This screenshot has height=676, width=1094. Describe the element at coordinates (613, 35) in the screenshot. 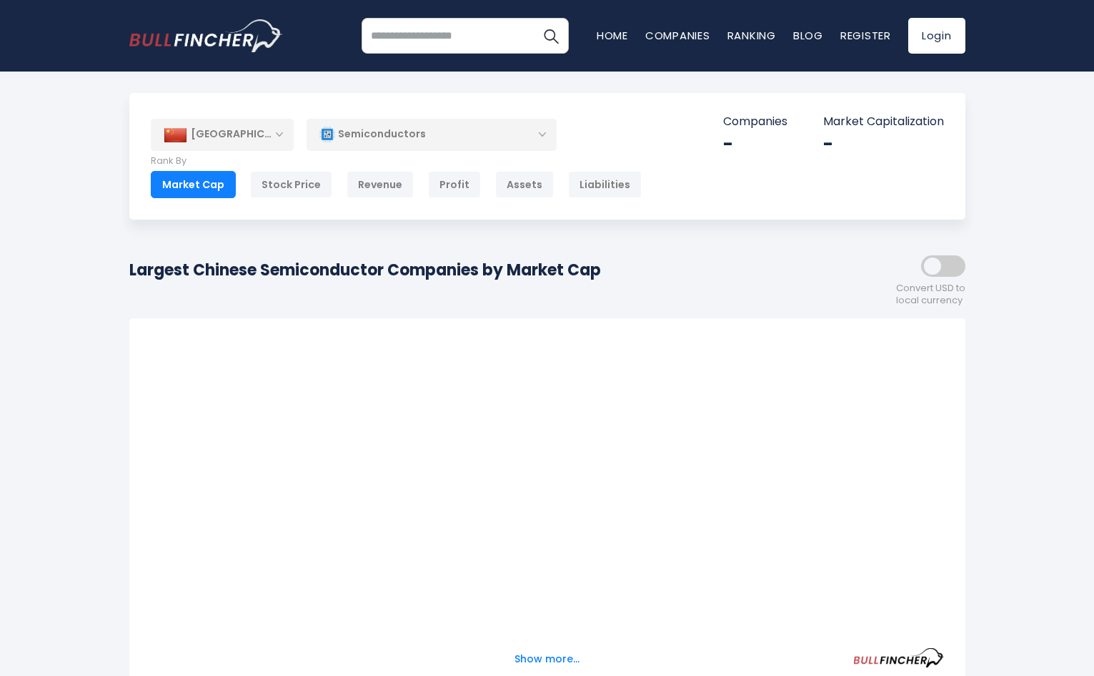

I see `a: Home` at that location.